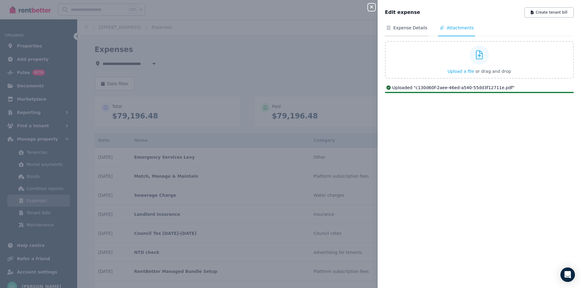  What do you see at coordinates (410, 28) in the screenshot?
I see `span: Expense Details` at bounding box center [410, 28].